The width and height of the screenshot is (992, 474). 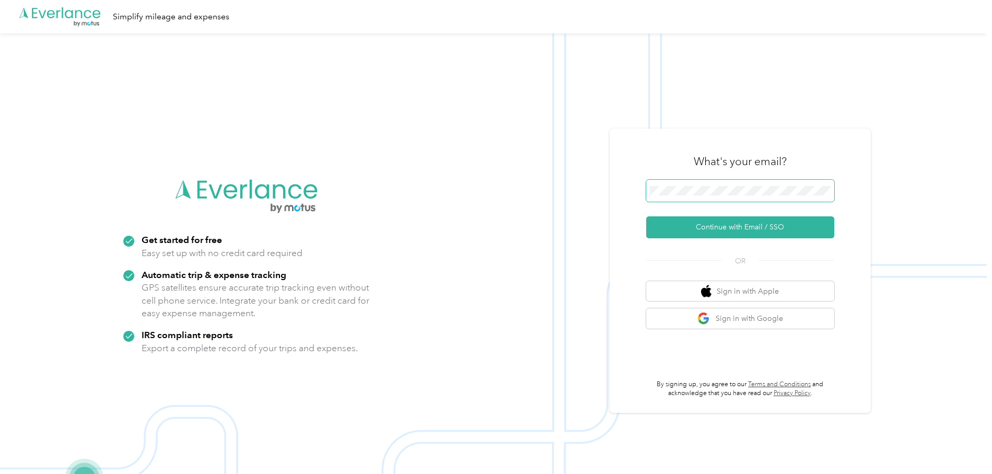 What do you see at coordinates (182, 239) in the screenshot?
I see `strong: Get started for free` at bounding box center [182, 239].